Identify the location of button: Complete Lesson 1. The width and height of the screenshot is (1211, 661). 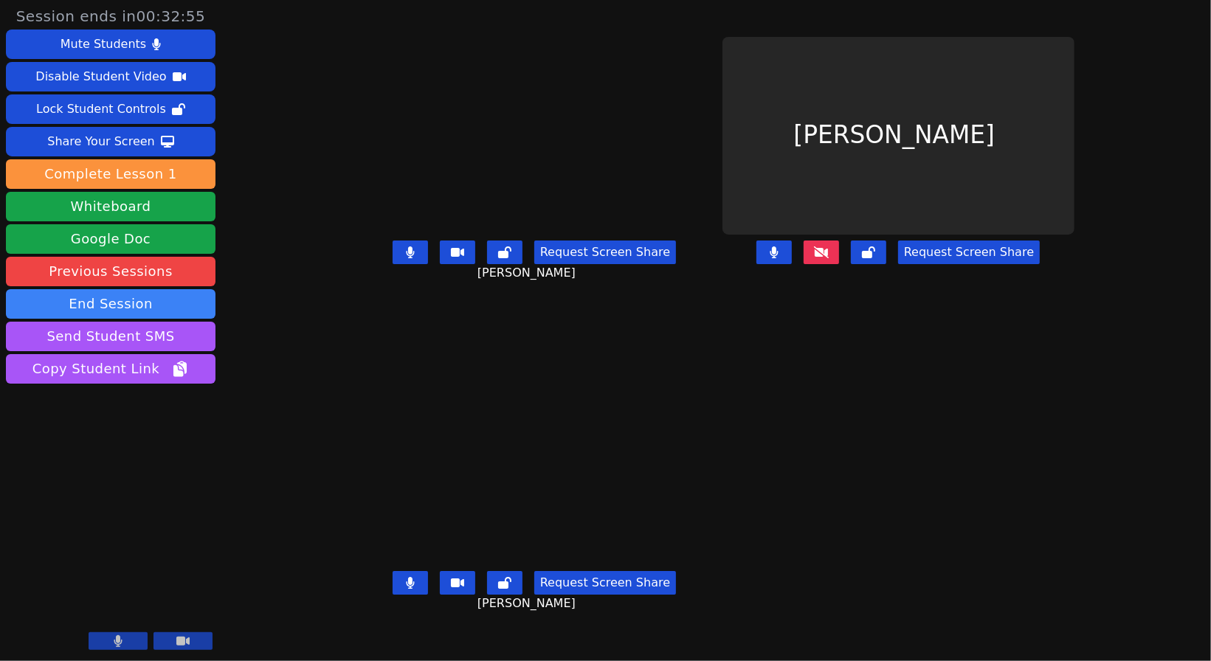
(111, 174).